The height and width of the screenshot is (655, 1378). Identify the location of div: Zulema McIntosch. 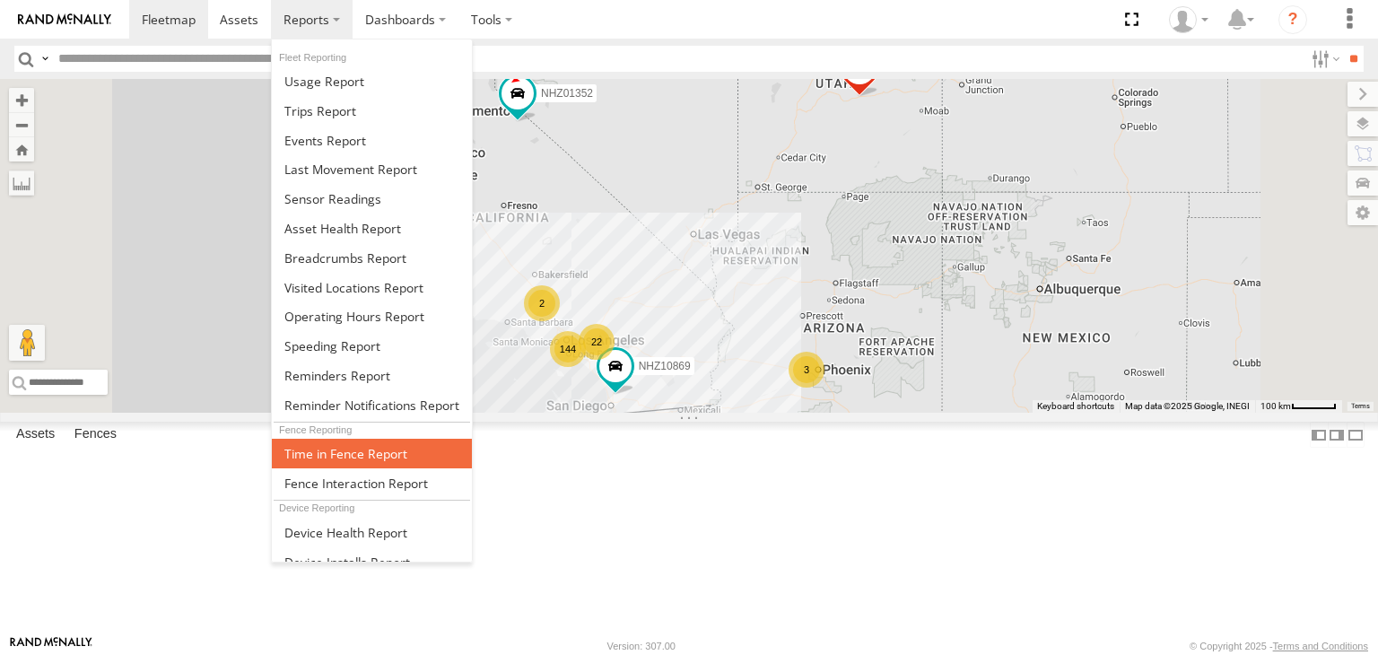
(1189, 20).